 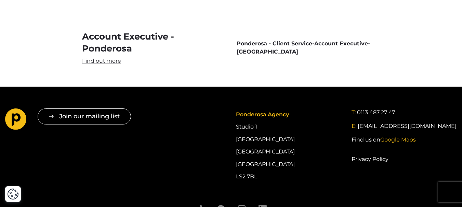 What do you see at coordinates (354, 126) in the screenshot?
I see `span: E:` at bounding box center [354, 126].